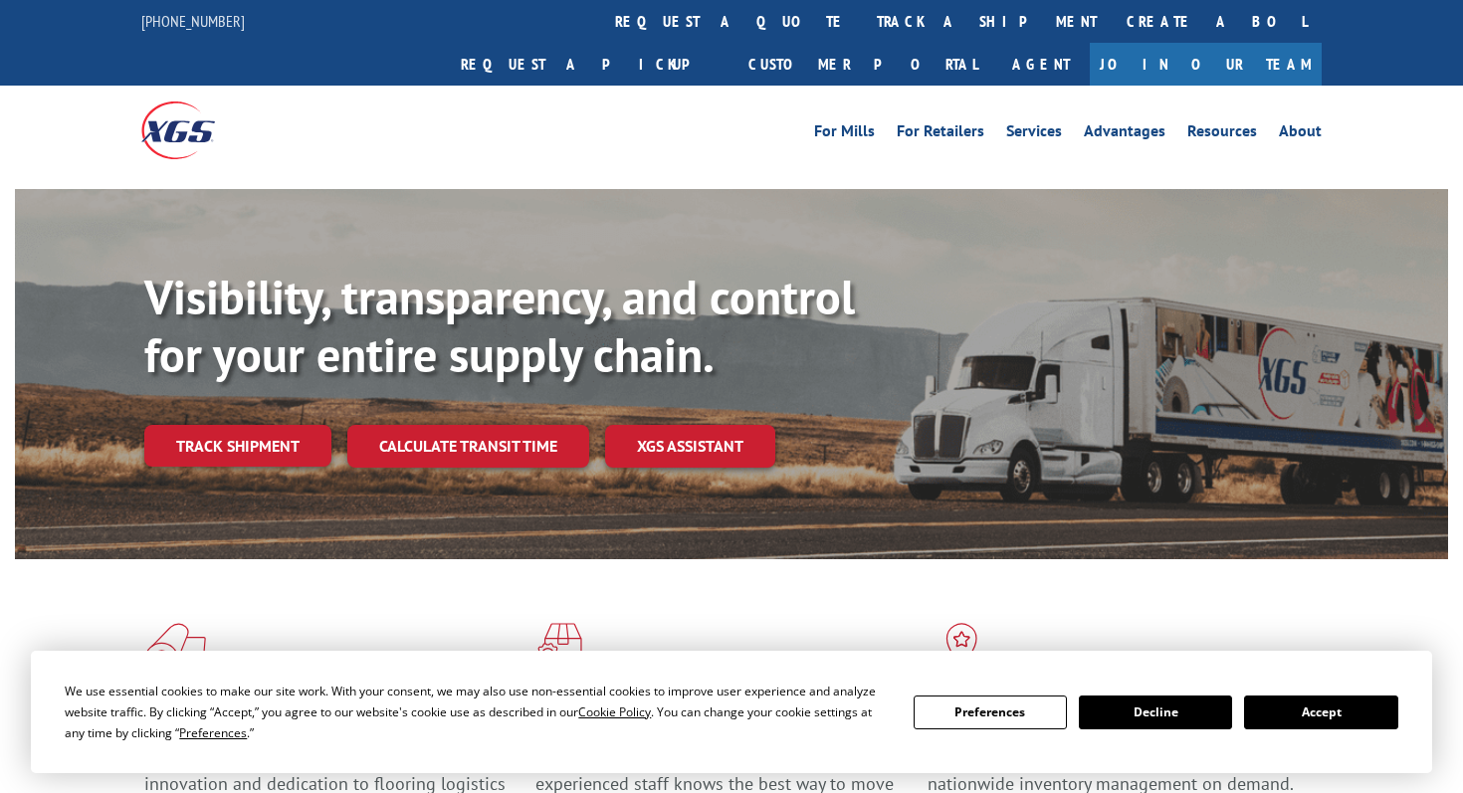 This screenshot has height=793, width=1463. Describe the element at coordinates (1320, 712) in the screenshot. I see `button: Accept` at that location.